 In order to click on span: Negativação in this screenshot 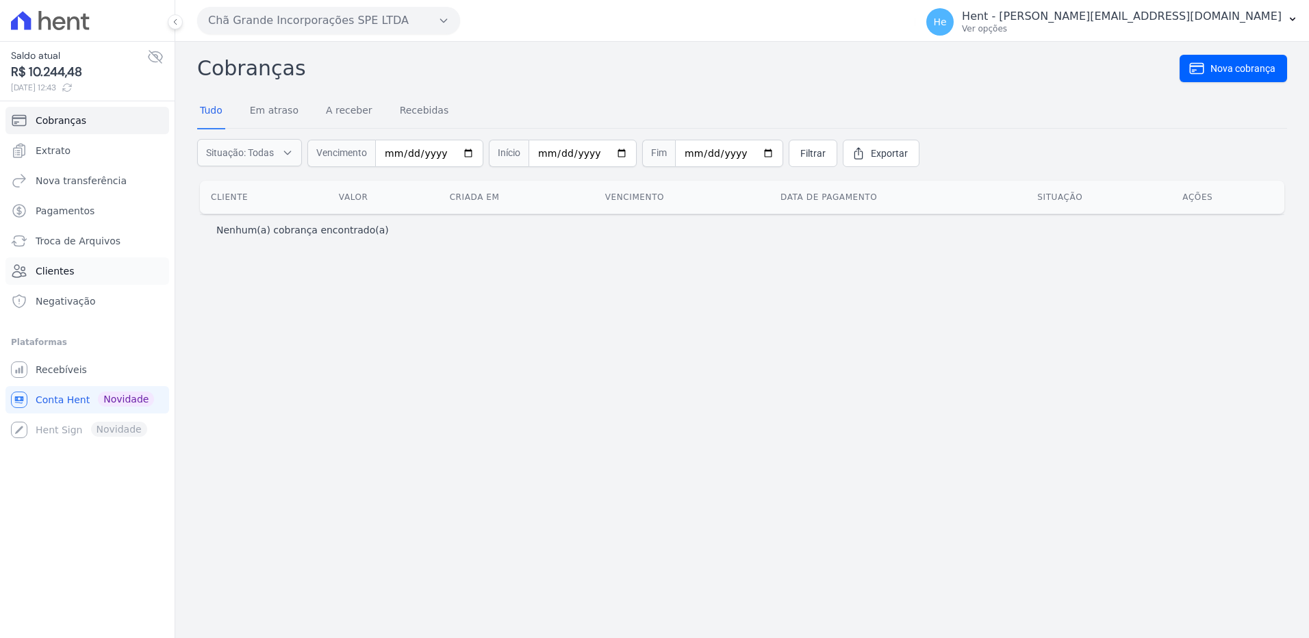, I will do `click(66, 301)`.